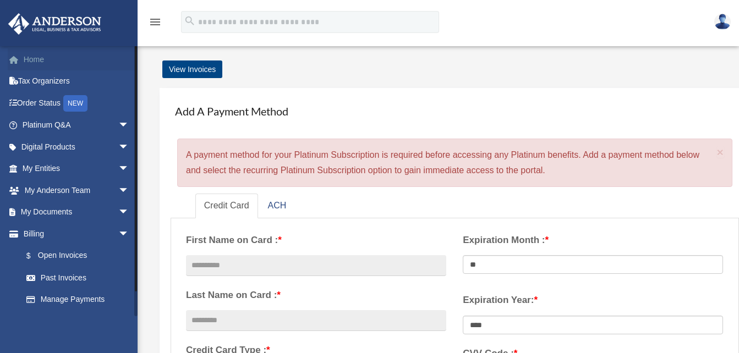 The image size is (739, 353). I want to click on a: My Entitiesarrow_drop_down, so click(76, 169).